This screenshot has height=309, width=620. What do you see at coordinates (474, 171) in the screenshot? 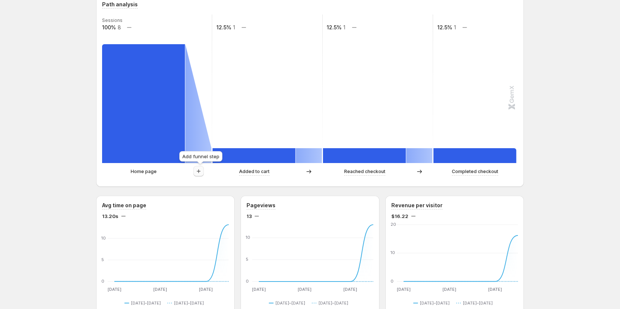
I see `p: Completed checkout` at bounding box center [474, 171].